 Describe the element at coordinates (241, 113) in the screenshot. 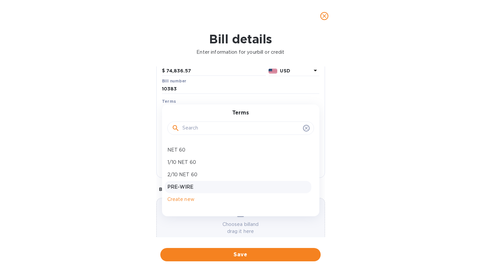

I see `h3: Terms` at that location.